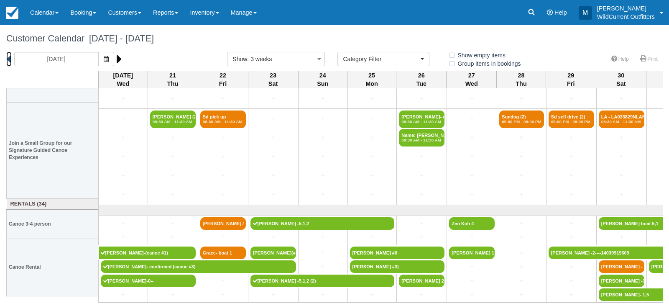 Image resolution: width=669 pixels, height=306 pixels. Describe the element at coordinates (571, 119) in the screenshot. I see `a: Sd self drive (2)05:00 PM - 08:00 PM` at that location.